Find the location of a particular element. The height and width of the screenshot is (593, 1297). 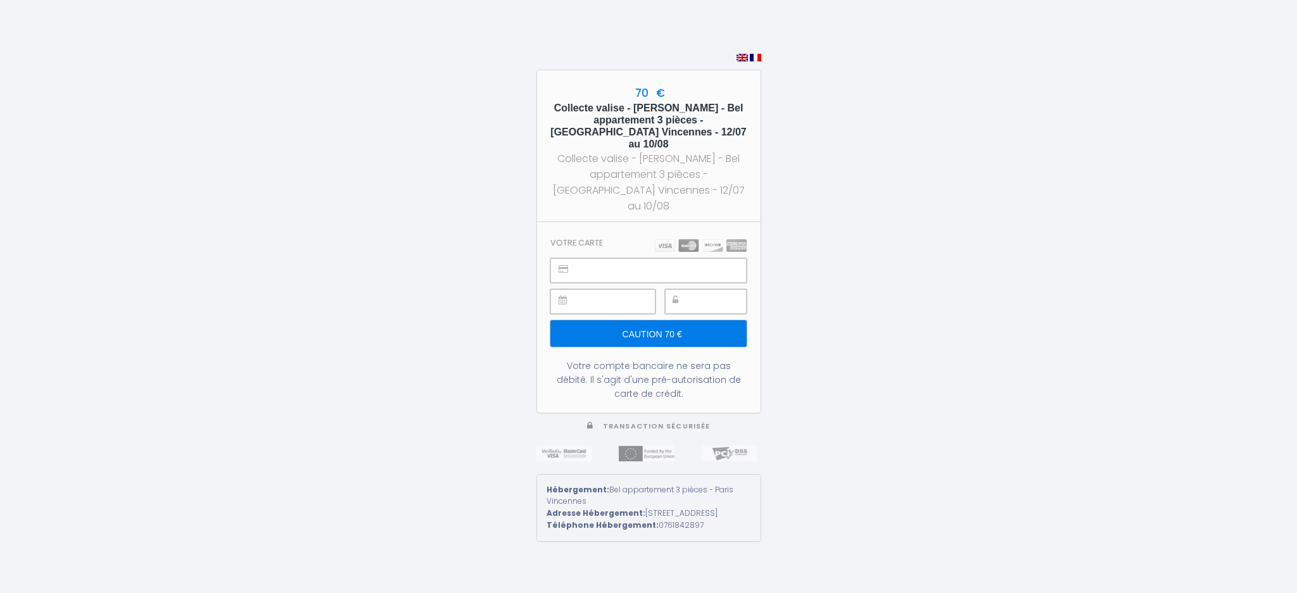

h3: Votre carte is located at coordinates (576, 243).